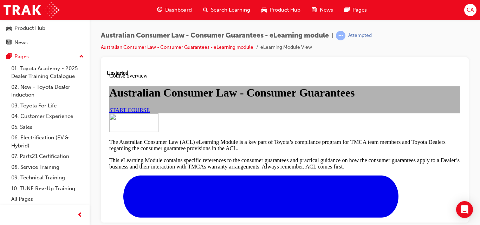 Image resolution: width=480 pixels, height=225 pixels. Describe the element at coordinates (30, 28) in the screenshot. I see `div: Product Hub` at that location.